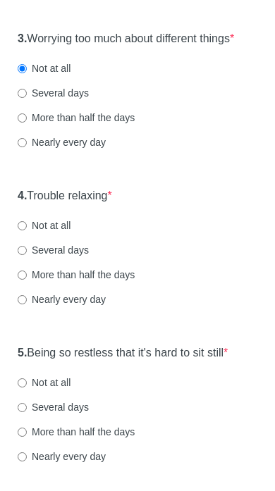 The width and height of the screenshot is (275, 491). Describe the element at coordinates (22, 39) in the screenshot. I see `strong: 3.` at that location.